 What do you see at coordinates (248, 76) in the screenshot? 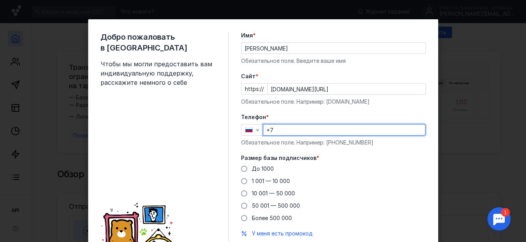
I see `span: Cайт` at bounding box center [248, 76].